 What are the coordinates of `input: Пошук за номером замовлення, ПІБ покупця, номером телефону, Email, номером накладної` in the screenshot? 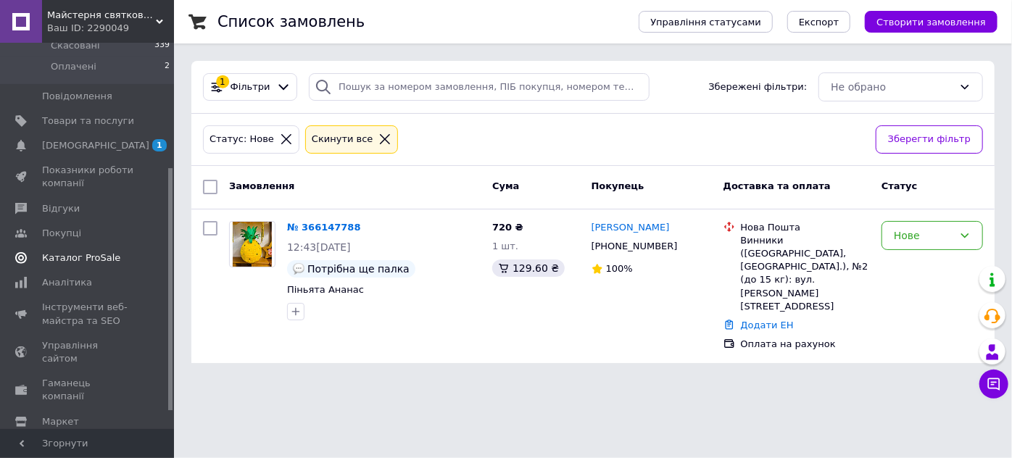 It's located at (479, 87).